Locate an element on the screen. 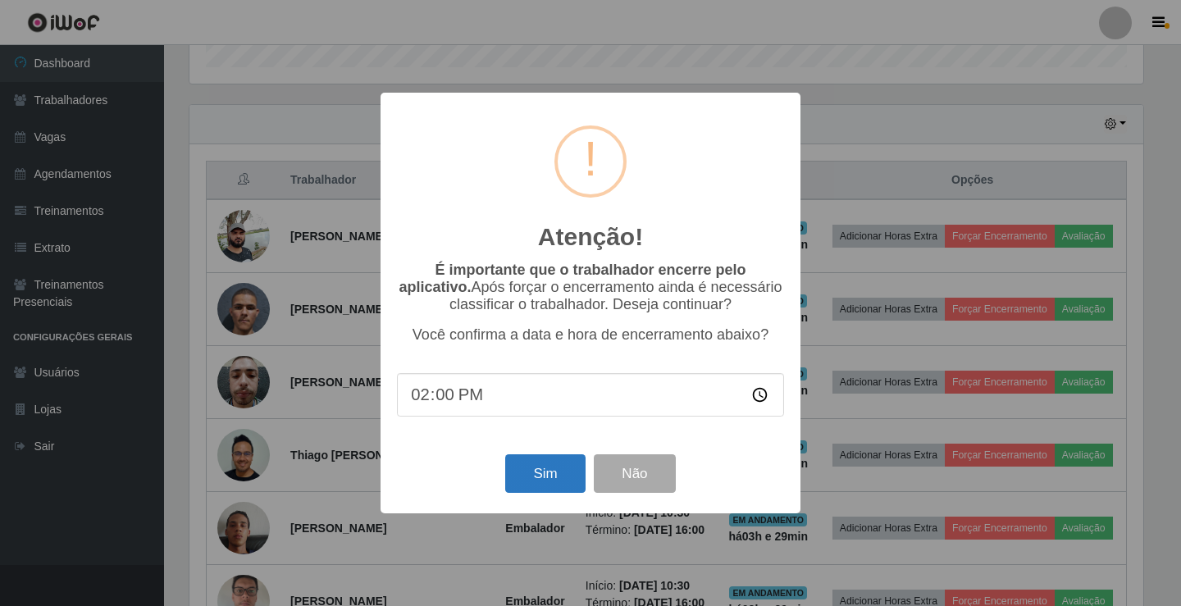  p: Após forçar o encerramento ainda é necessário classificar o trabalhador. Deseja continuar? is located at coordinates (591, 287).